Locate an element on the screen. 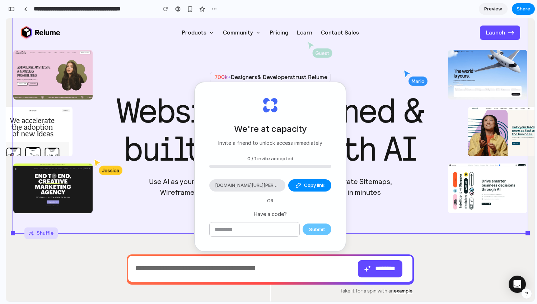 This screenshot has height=304, width=537. div: 0 / 1 invite accepted is located at coordinates (270, 159).